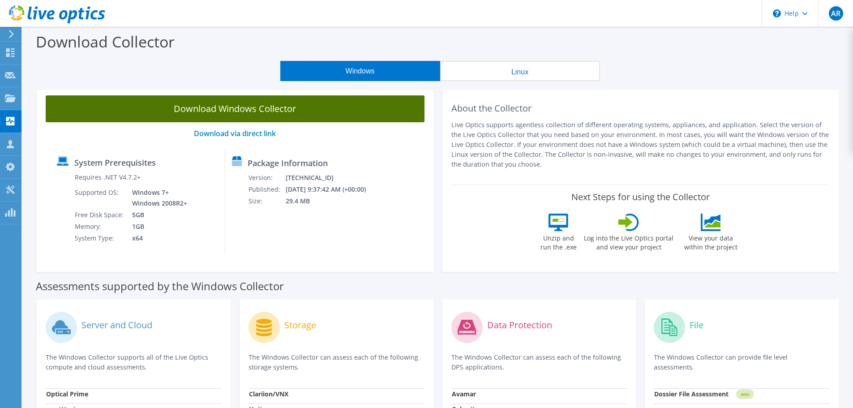 The height and width of the screenshot is (408, 853). What do you see at coordinates (100, 215) in the screenshot?
I see `td: Free Disk Space:` at bounding box center [100, 215].